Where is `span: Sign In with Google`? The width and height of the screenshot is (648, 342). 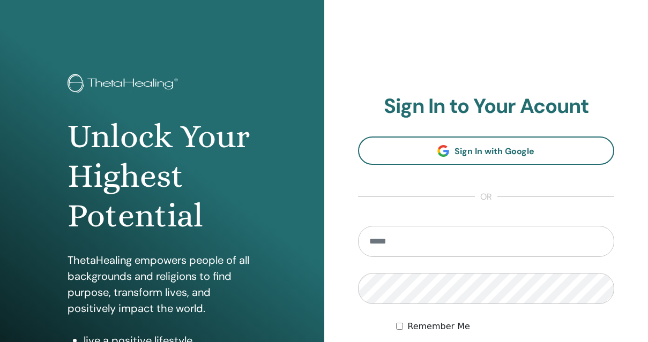 span: Sign In with Google is located at coordinates (494, 151).